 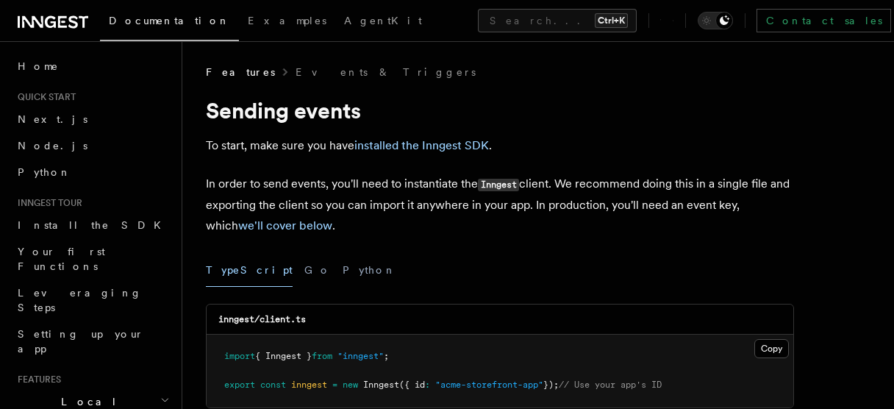 I want to click on span: { Inngest }, so click(x=283, y=356).